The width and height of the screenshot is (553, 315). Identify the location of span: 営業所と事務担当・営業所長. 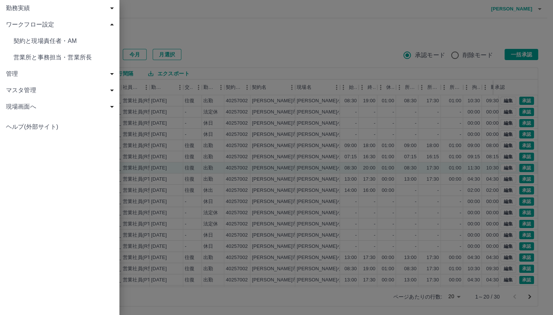
(63, 57).